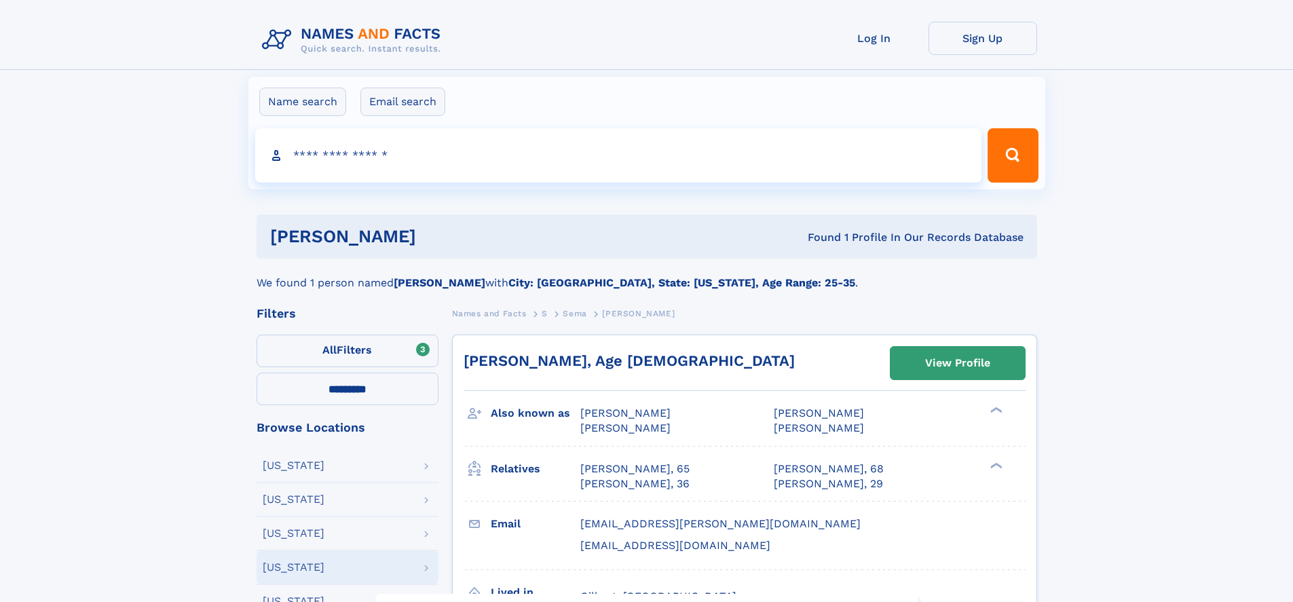 The image size is (1293, 602). Describe the element at coordinates (1012, 155) in the screenshot. I see `button: Search Button` at that location.